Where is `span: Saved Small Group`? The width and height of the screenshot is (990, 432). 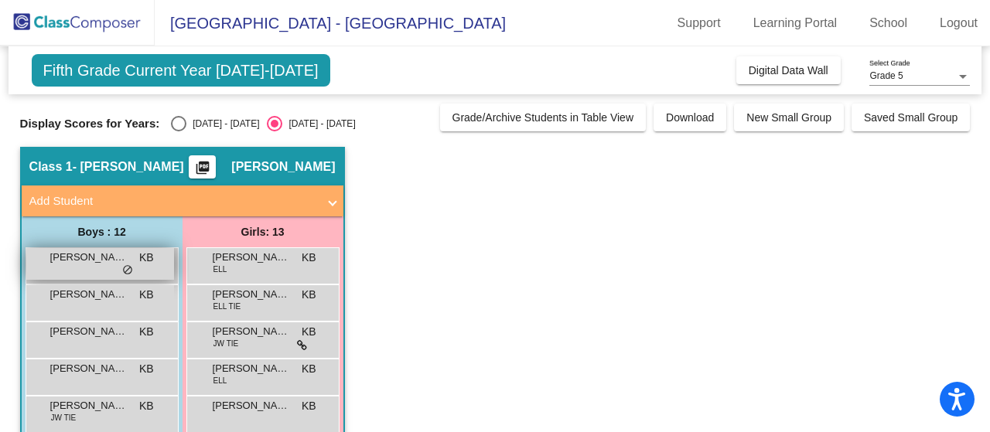 span: Saved Small Group is located at coordinates (910, 118).